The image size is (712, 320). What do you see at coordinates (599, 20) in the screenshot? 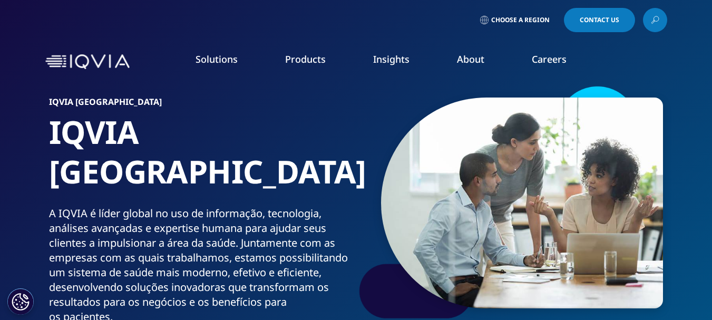
I see `span: Contact Us` at bounding box center [599, 20].